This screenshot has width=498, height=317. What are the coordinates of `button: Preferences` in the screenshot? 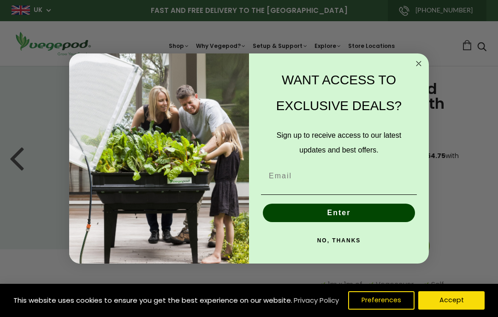 It's located at (381, 301).